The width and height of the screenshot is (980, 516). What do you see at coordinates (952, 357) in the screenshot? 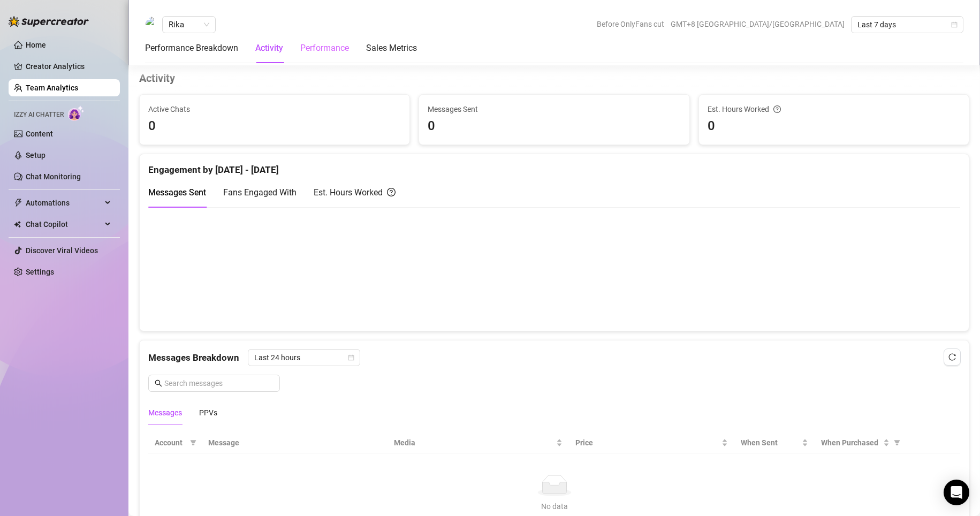
I see `span: reload` at bounding box center [952, 357].